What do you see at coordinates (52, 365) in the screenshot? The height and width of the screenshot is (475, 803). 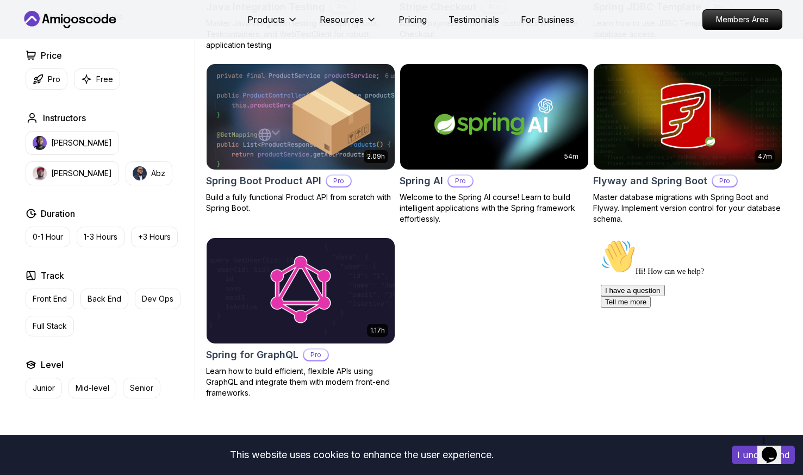 I see `h2: Level` at bounding box center [52, 365].